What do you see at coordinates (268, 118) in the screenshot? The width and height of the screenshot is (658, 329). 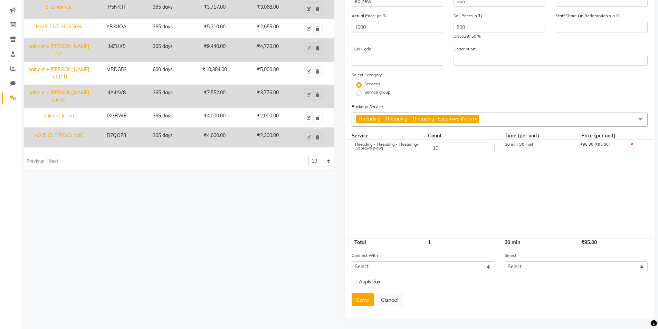 I see `td: ₹2,000.00` at bounding box center [268, 118].